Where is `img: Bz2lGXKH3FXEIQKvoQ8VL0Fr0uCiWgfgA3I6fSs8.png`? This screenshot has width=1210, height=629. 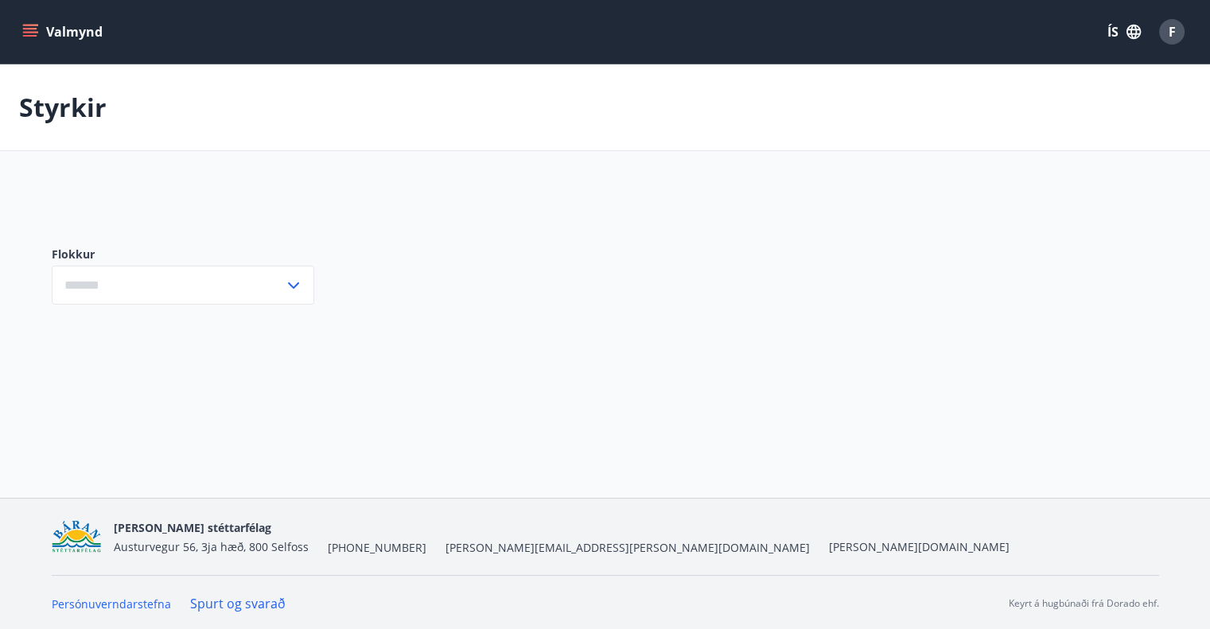 img: Bz2lGXKH3FXEIQKvoQ8VL0Fr0uCiWgfgA3I6fSs8.png is located at coordinates (76, 537).